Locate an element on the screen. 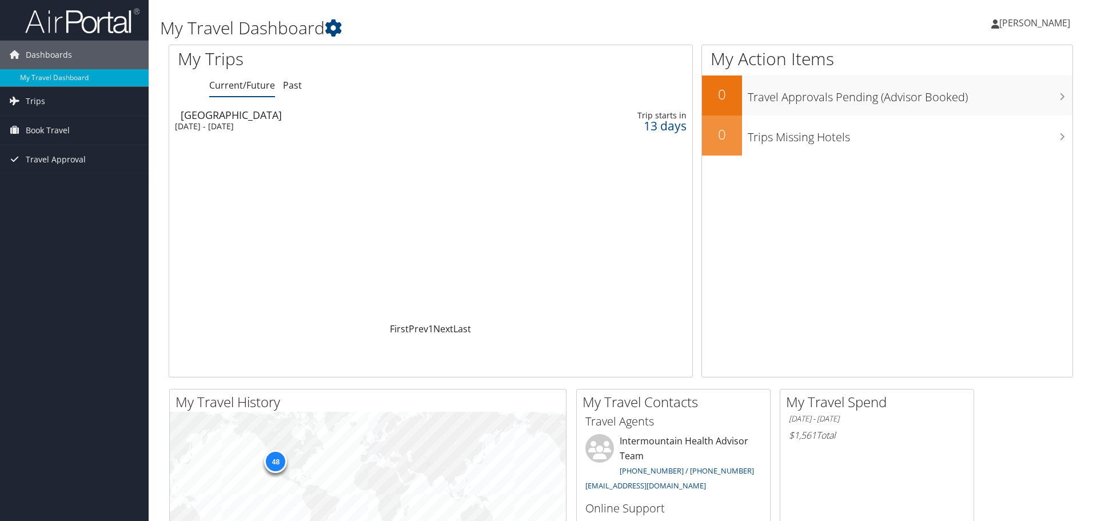 The image size is (1093, 521). h3: Travel Approvals Pending (Advisor Booked) is located at coordinates (910, 94).